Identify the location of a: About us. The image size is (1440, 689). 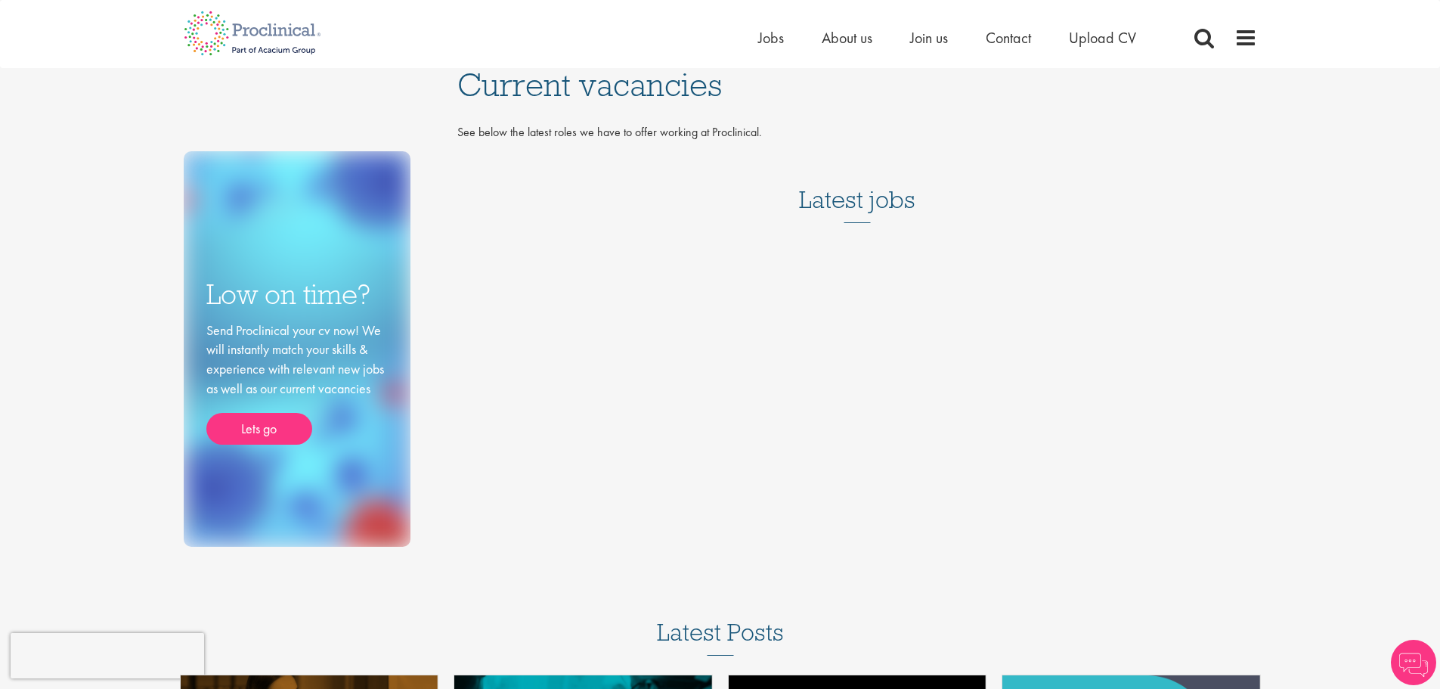
(847, 38).